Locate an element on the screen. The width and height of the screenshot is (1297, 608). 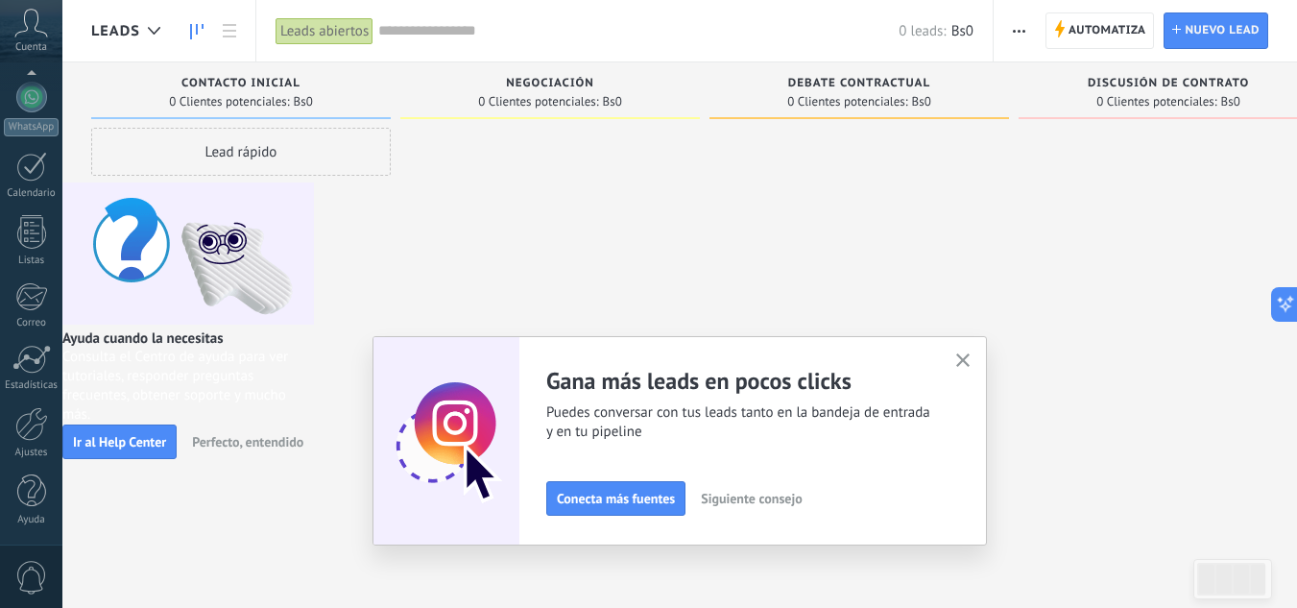
span: Consulta el Centro de ayuda para ver tutoriales, responder preguntas frecuentes, obtener soporte ... is located at coordinates (188, 386).